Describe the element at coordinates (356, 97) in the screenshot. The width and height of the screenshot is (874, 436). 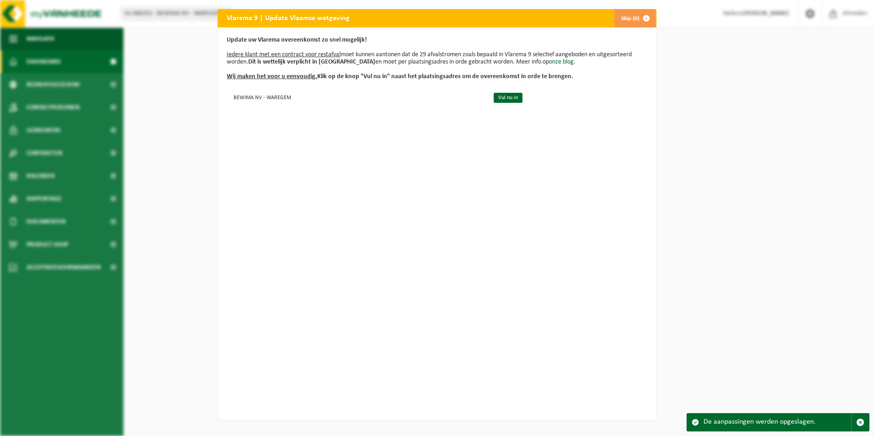
I see `td: BEWIMA NV - WAREGEM` at that location.